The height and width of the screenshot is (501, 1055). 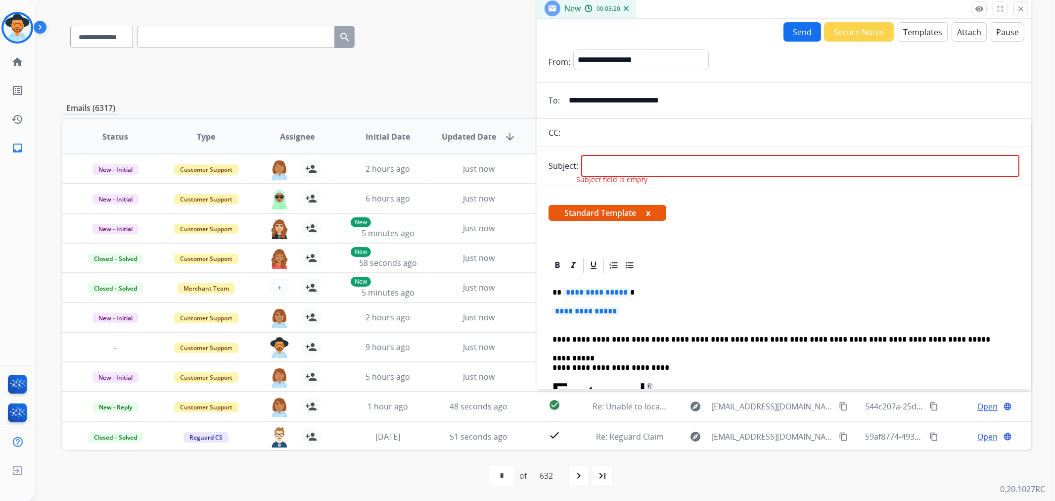 I want to click on span: 6 hours ago, so click(x=388, y=198).